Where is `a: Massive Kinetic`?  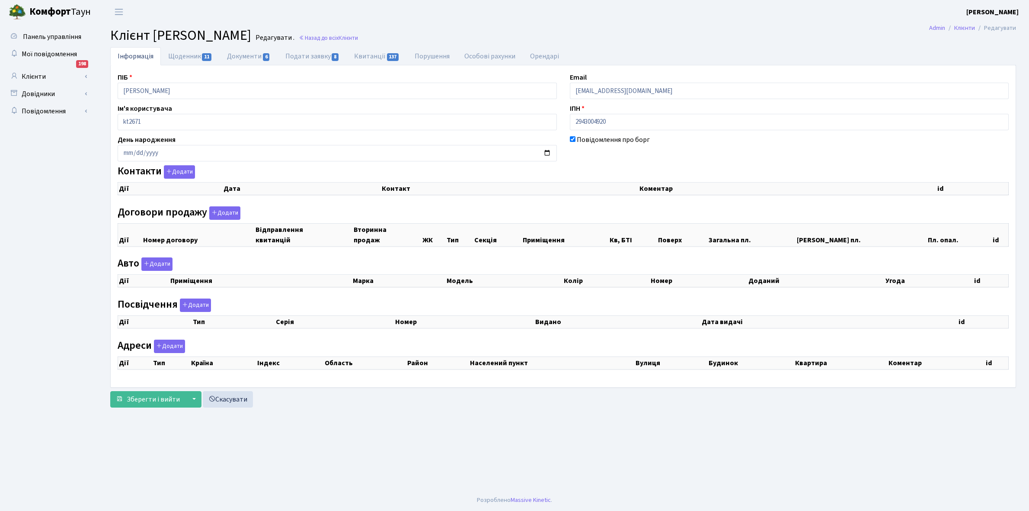
a: Massive Kinetic is located at coordinates (531, 500).